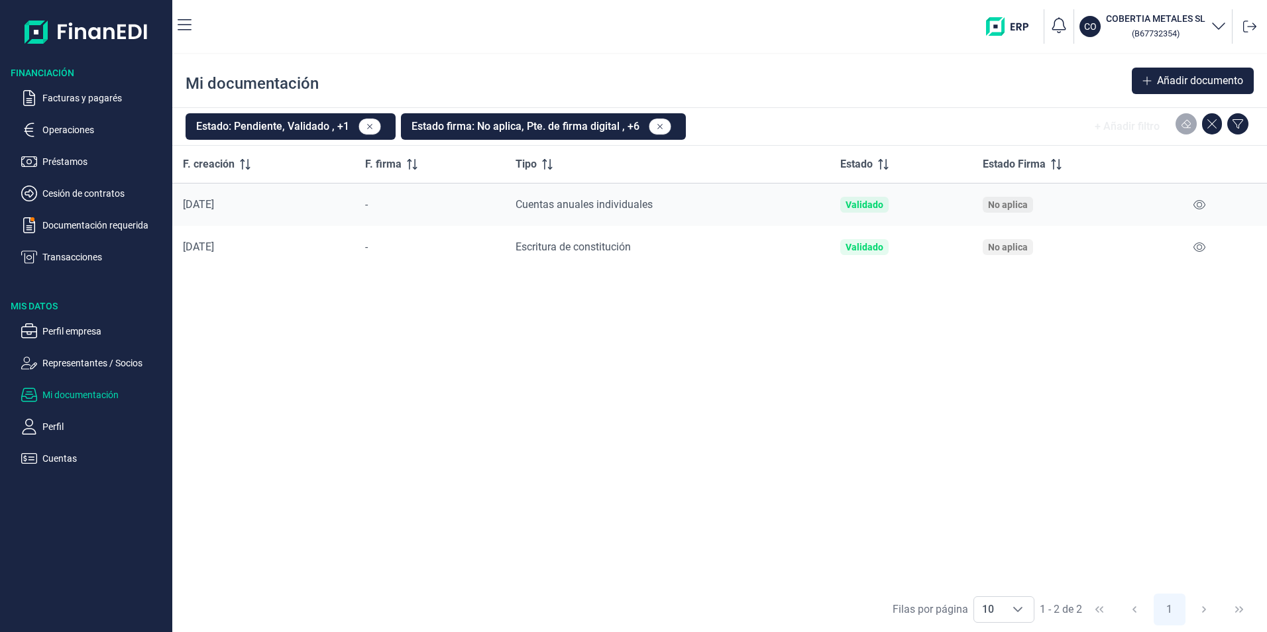 The width and height of the screenshot is (1267, 632). Describe the element at coordinates (1135, 610) in the screenshot. I see `button: Previous Page` at that location.